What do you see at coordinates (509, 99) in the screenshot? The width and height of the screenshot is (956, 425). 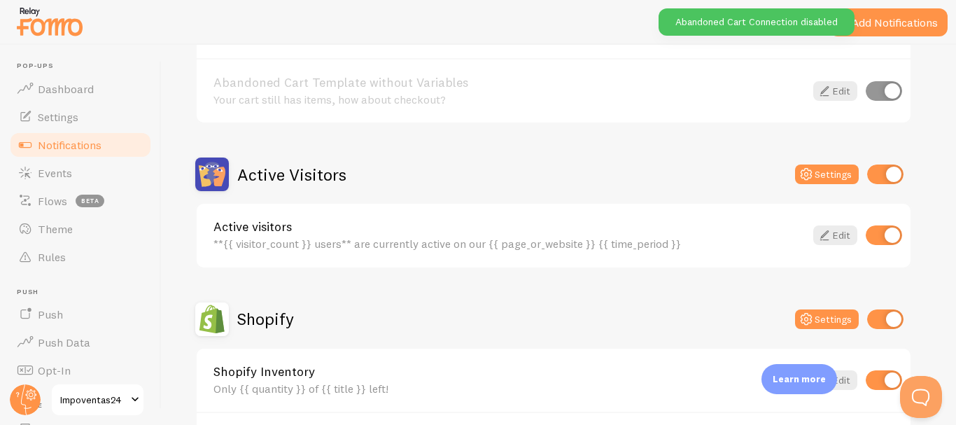 I see `div: Your cart still has items, how about checkout?` at bounding box center [509, 99].